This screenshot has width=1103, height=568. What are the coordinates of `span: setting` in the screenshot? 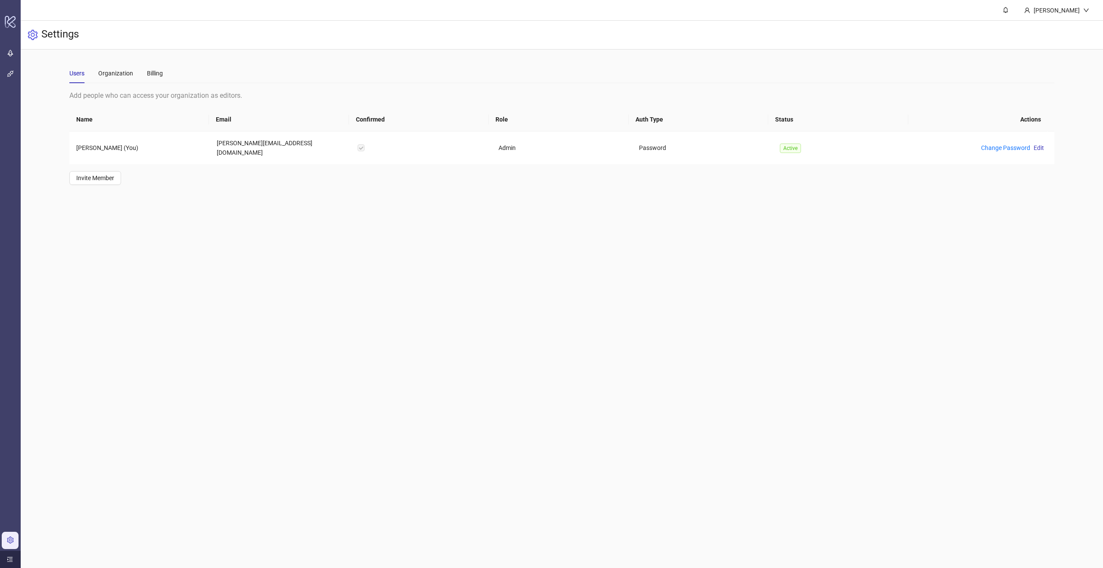 It's located at (33, 35).